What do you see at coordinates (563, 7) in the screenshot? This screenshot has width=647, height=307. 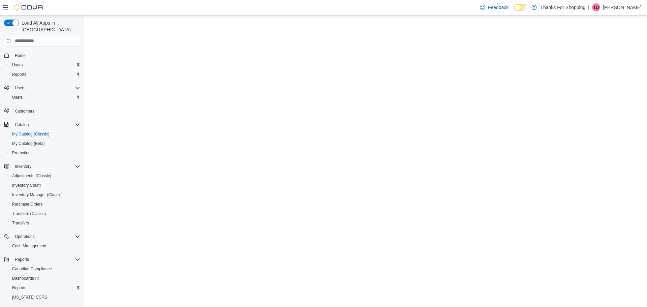 I see `p: Thanks For Shopping` at bounding box center [563, 7].